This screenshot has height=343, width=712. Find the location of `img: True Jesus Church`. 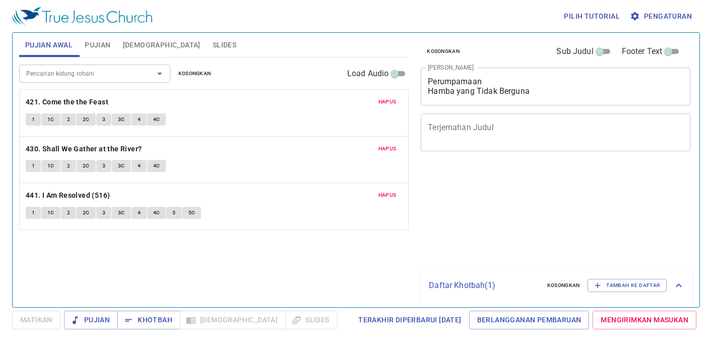

img: True Jesus Church is located at coordinates (82, 16).